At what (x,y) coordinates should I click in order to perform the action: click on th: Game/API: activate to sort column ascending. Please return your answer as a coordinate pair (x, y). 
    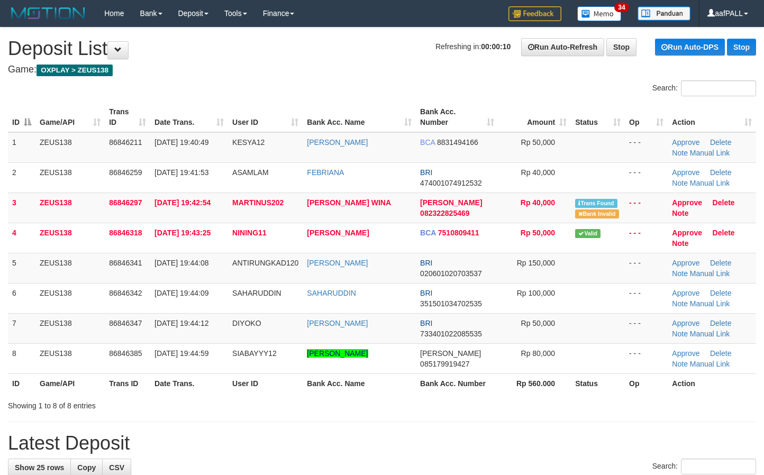
    Looking at the image, I should click on (70, 117).